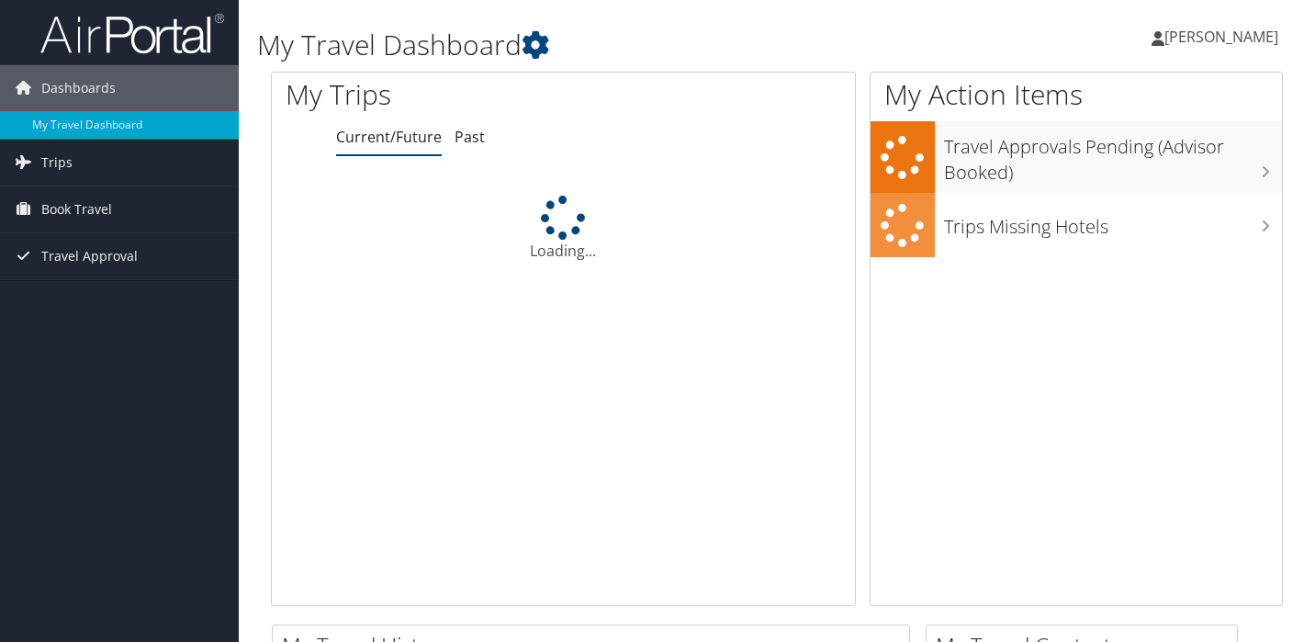 This screenshot has width=1315, height=642. What do you see at coordinates (57, 163) in the screenshot?
I see `span: Trips` at bounding box center [57, 163].